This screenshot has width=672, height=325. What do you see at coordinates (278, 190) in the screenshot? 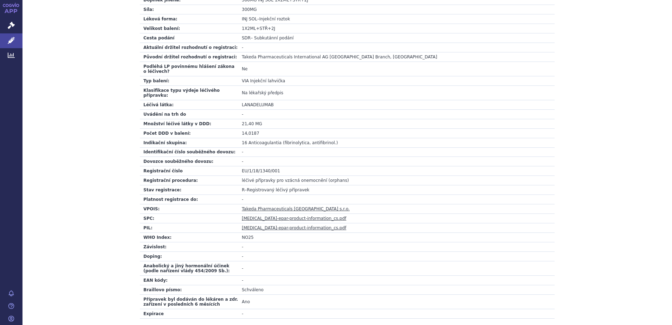
I see `span: Registrovaný léčivý přípravek` at bounding box center [278, 190].